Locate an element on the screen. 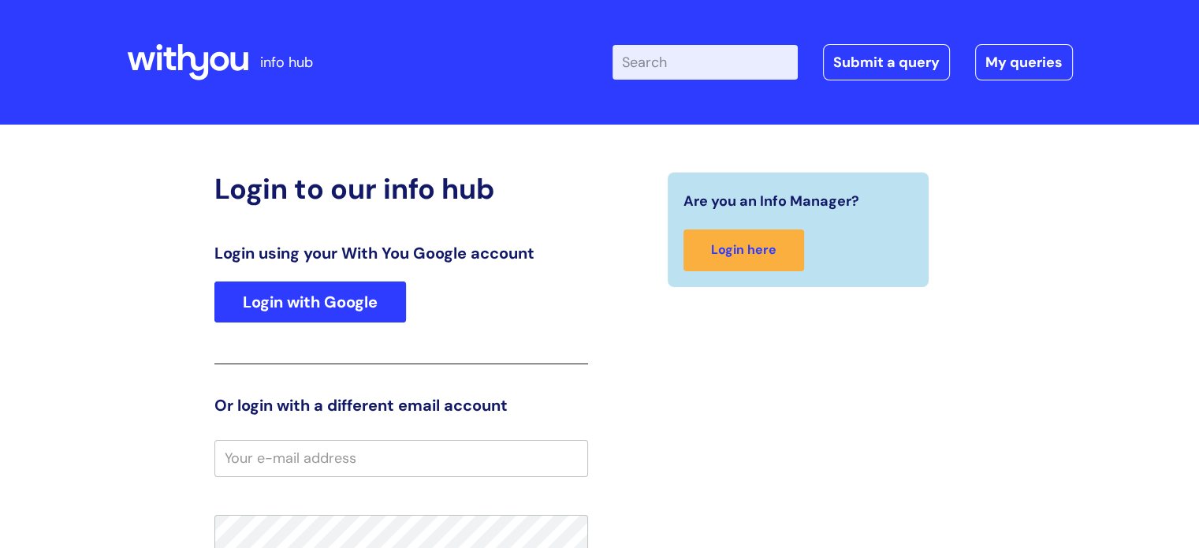  h3: Login using your With You Google account is located at coordinates (401, 253).